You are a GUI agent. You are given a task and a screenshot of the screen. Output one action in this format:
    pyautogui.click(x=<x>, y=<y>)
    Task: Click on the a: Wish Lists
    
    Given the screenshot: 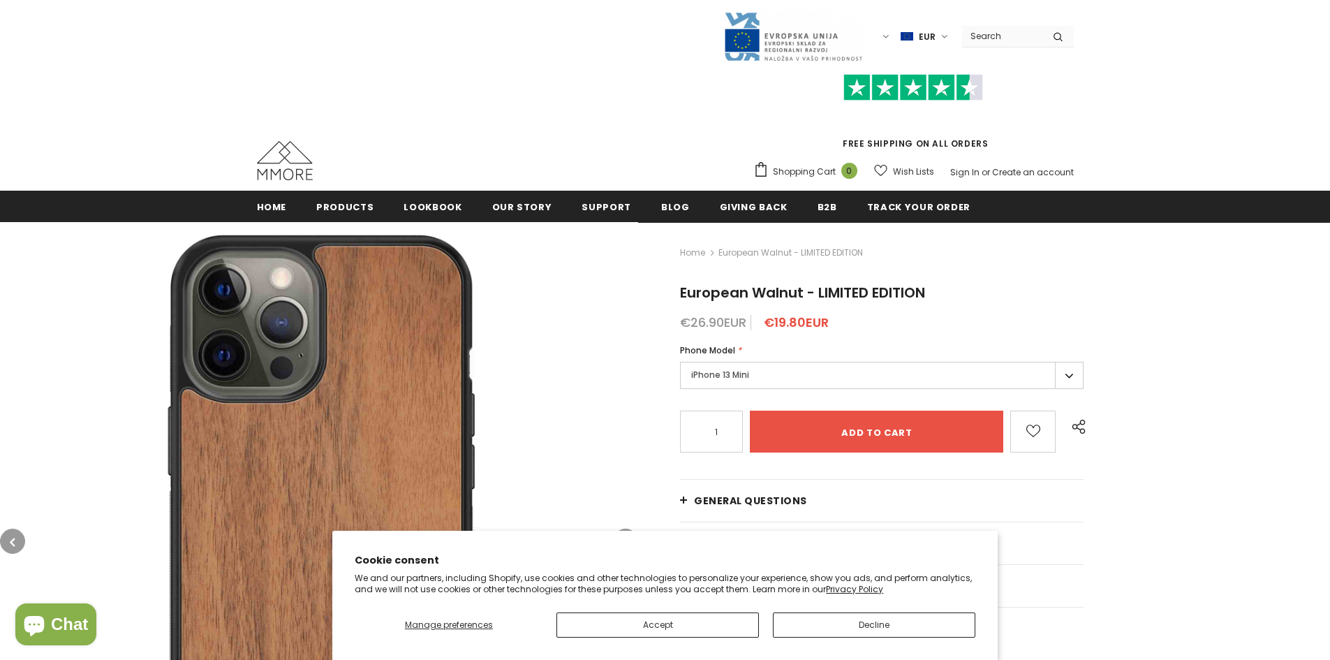 What is the action you would take?
    pyautogui.click(x=904, y=171)
    